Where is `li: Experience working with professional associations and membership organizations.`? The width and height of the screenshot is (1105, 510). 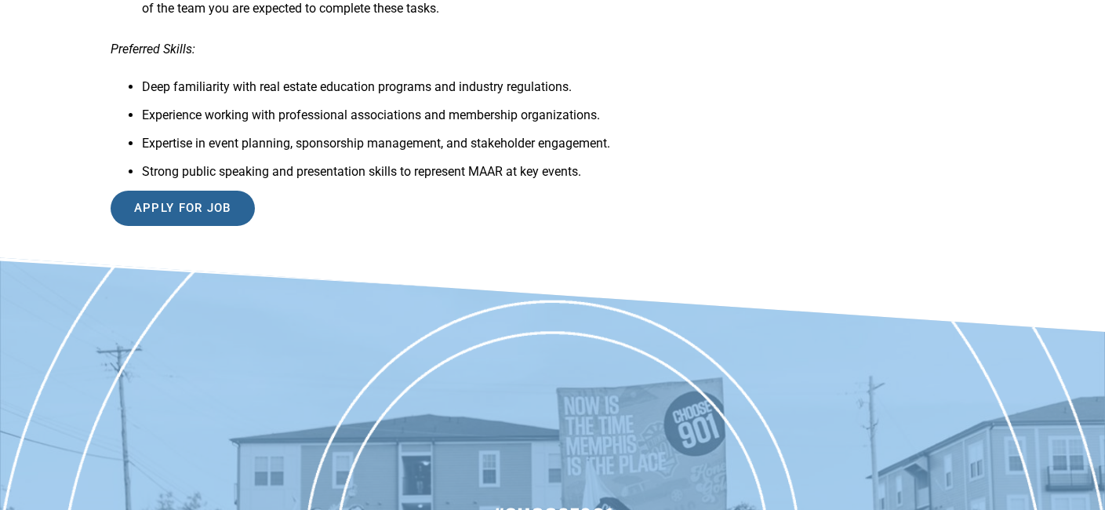 li: Experience working with professional associations and membership organizations. is located at coordinates (426, 120).